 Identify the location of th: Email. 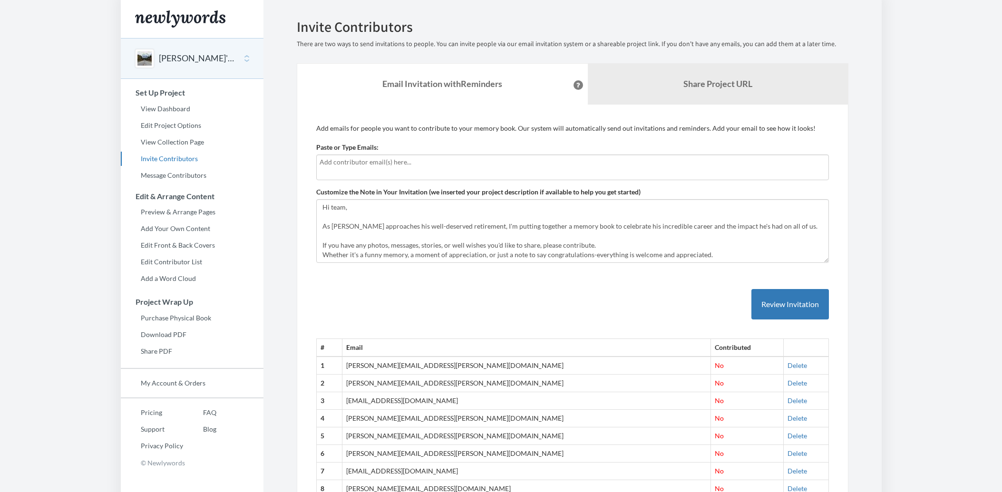
(527, 348).